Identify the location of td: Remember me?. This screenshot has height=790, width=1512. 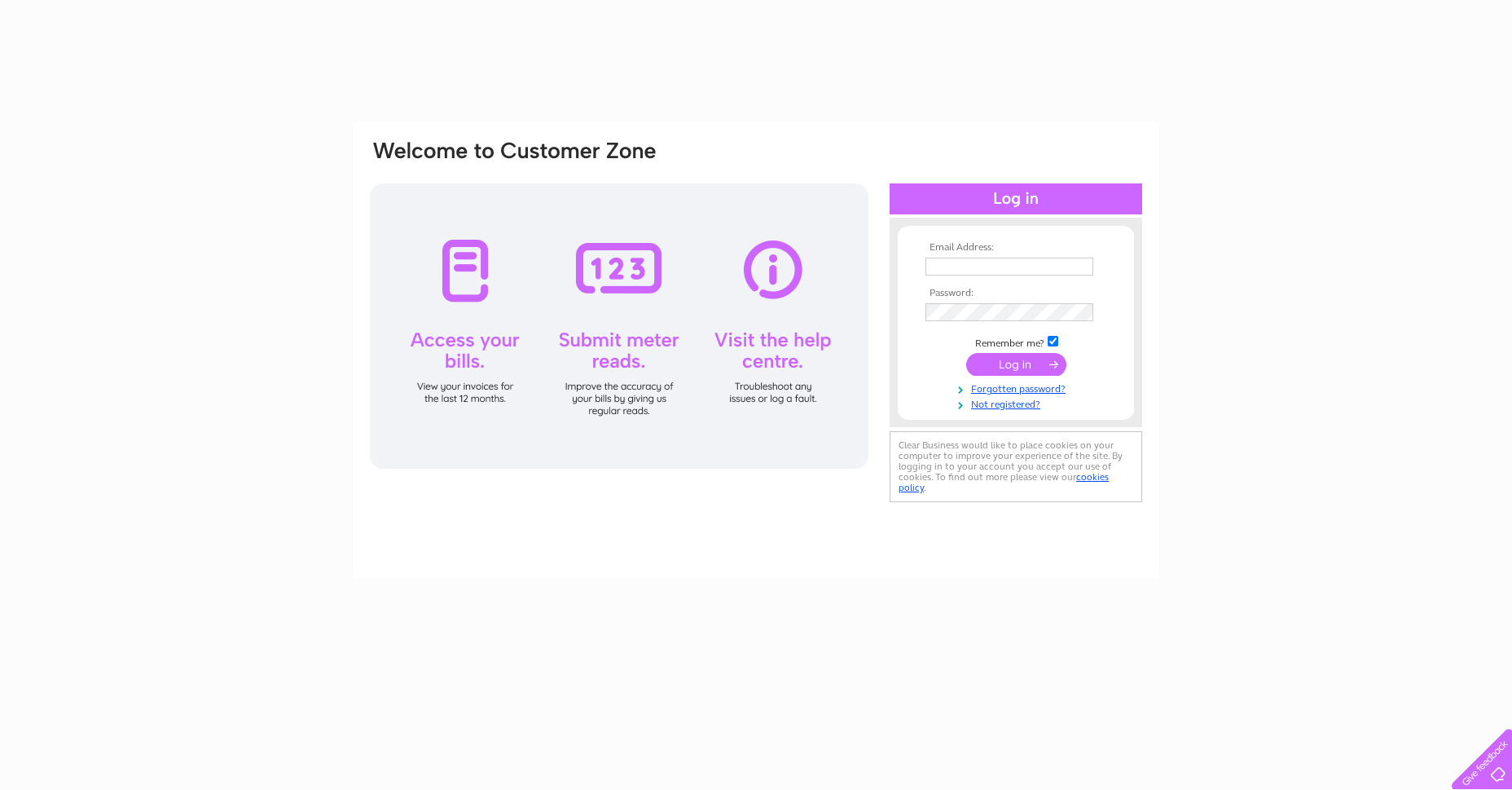
(1015, 342).